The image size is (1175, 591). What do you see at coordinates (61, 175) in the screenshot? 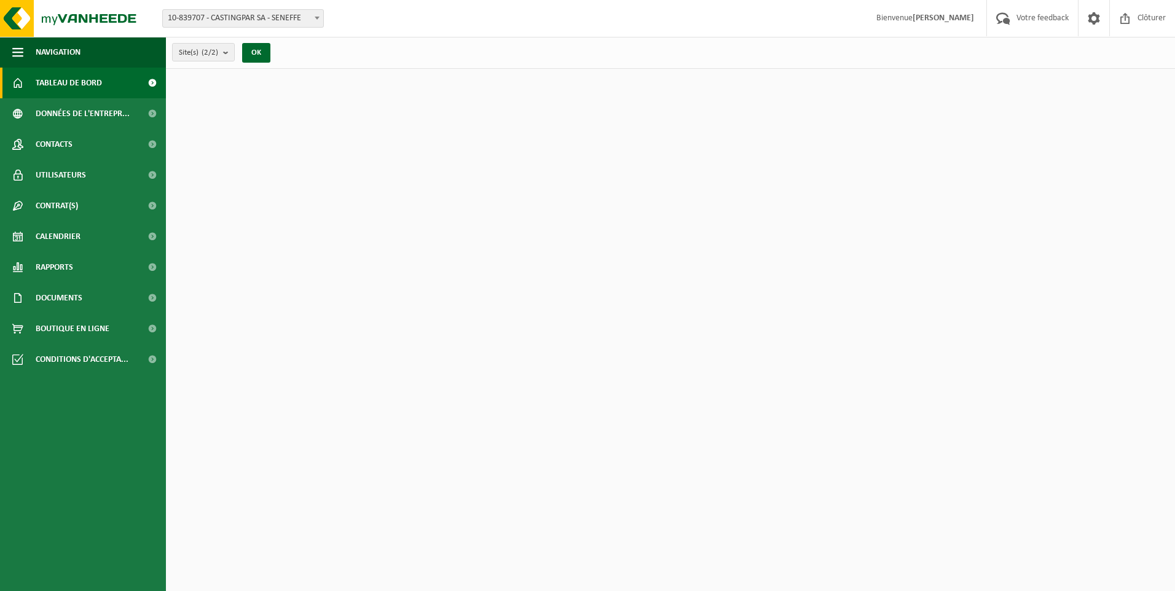
I see `span: Utilisateurs` at bounding box center [61, 175].